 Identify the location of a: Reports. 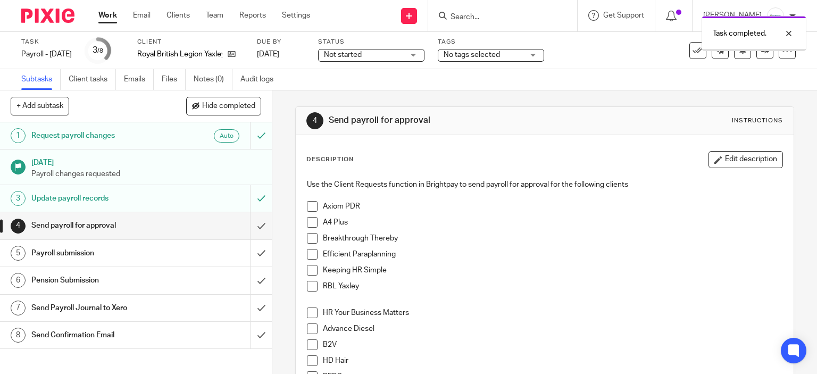
(253, 15).